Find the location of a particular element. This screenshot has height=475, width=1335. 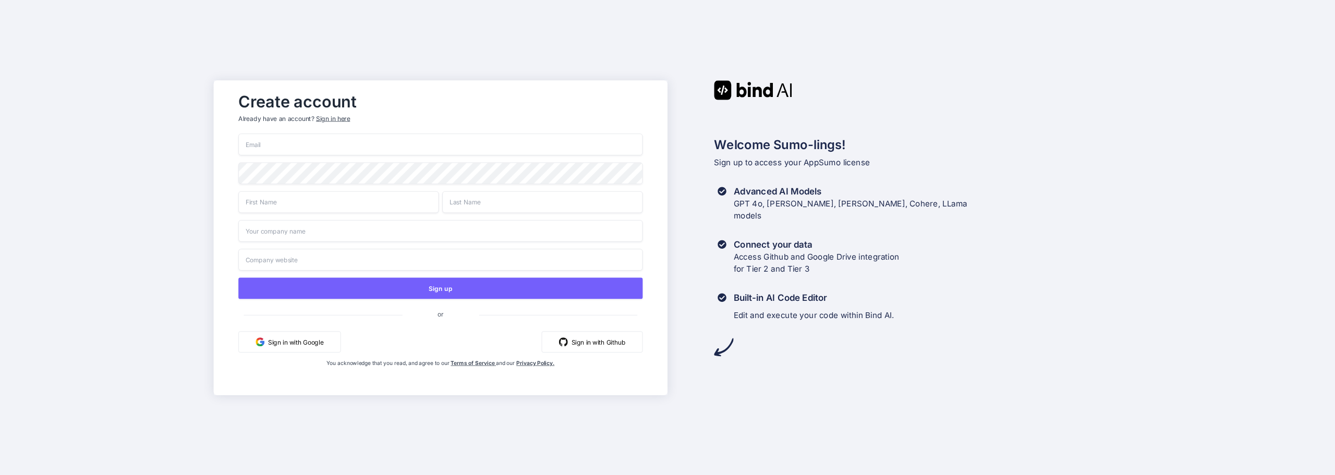

input: Email is located at coordinates (440, 144).